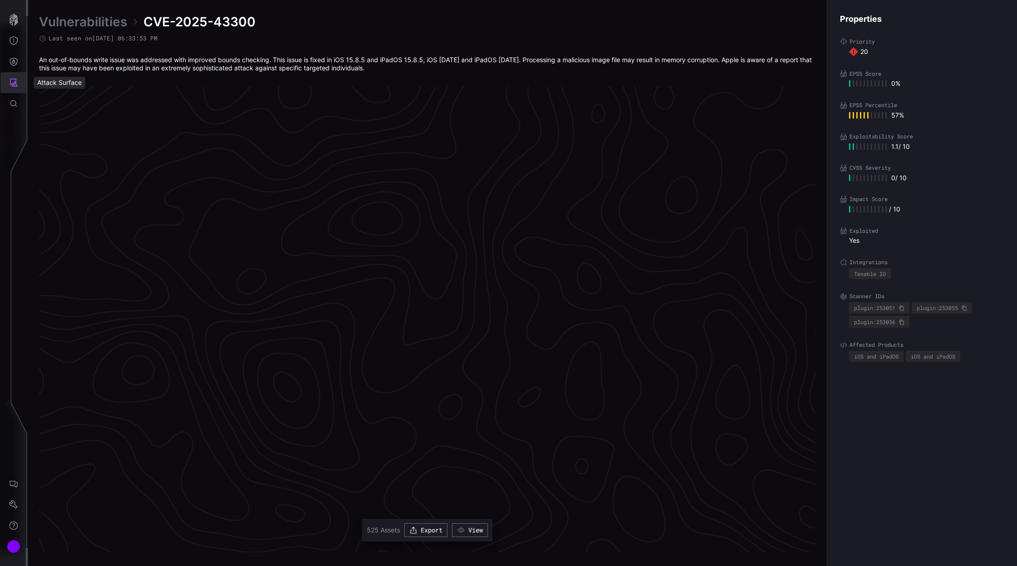 This screenshot has width=1017, height=566. What do you see at coordinates (879, 308) in the screenshot?
I see `div: plugin:253051` at bounding box center [879, 308].